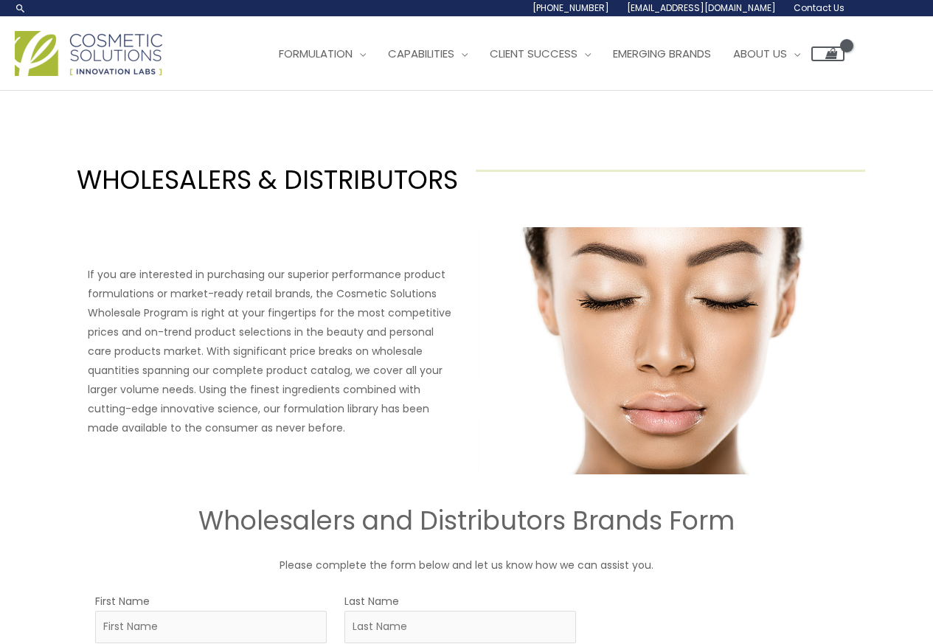 The width and height of the screenshot is (933, 644). What do you see at coordinates (540, 54) in the screenshot?
I see `a: Client Success` at bounding box center [540, 54].